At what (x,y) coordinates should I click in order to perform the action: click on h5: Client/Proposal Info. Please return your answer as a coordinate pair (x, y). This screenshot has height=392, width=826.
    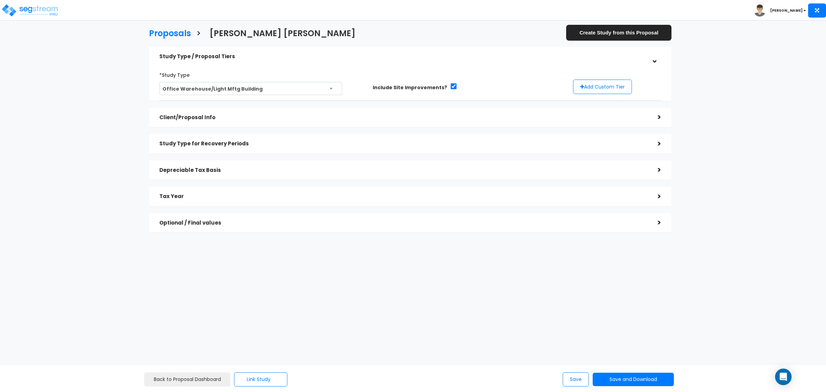
    Looking at the image, I should click on (403, 117).